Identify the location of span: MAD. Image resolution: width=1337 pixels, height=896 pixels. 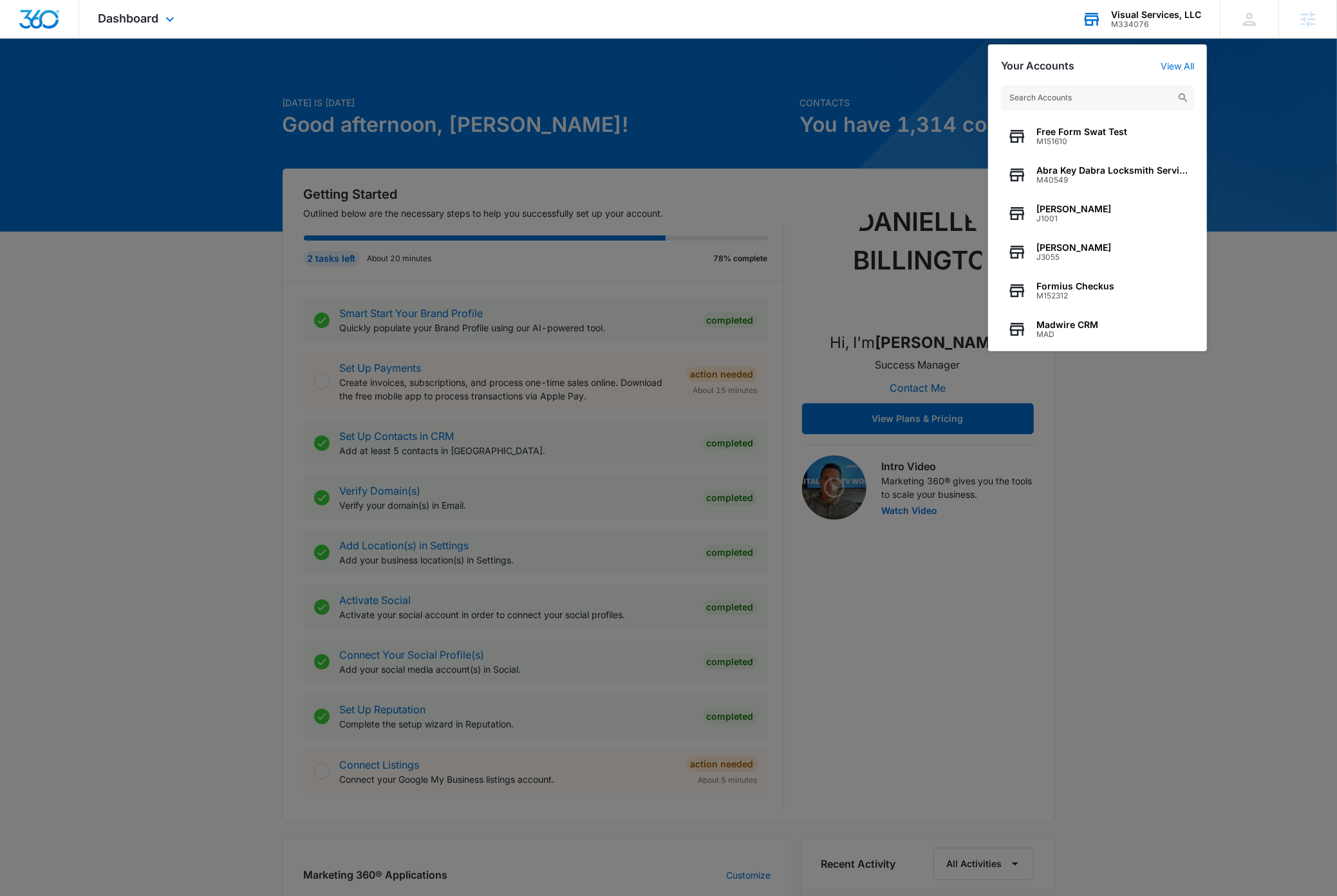
(1067, 334).